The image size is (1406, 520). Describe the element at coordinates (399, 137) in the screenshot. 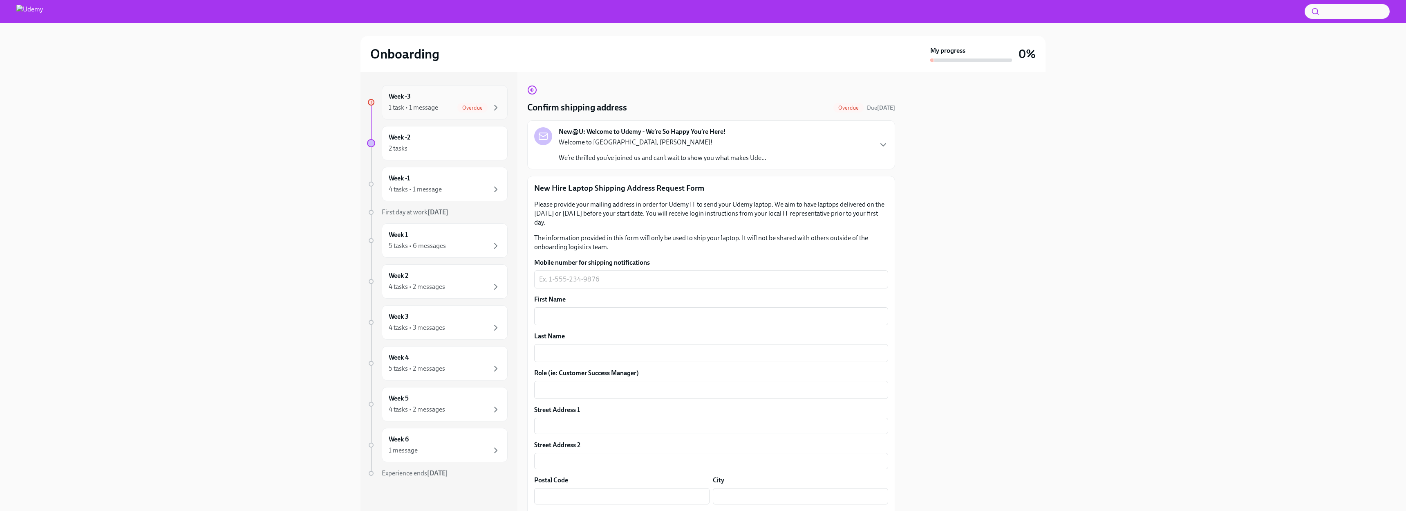

I see `h6: Week -2` at that location.